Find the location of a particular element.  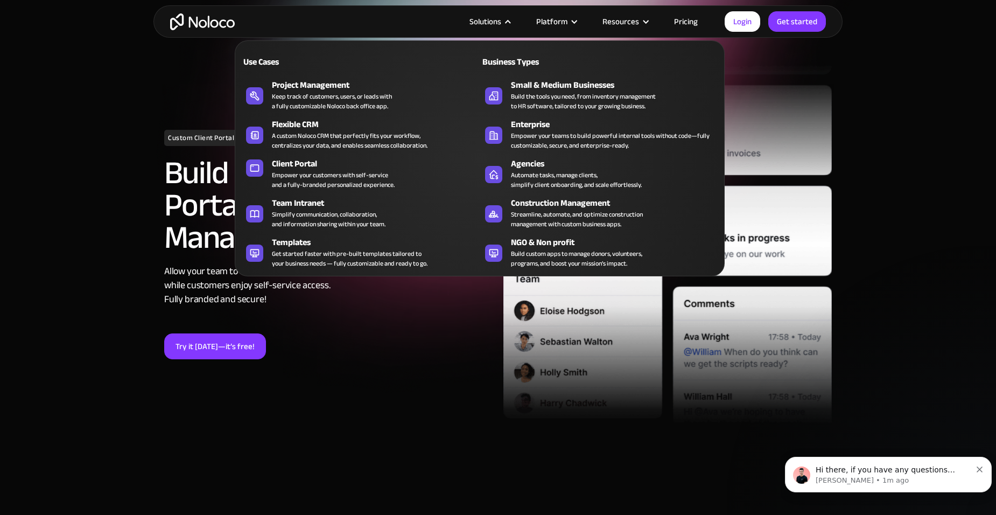

h1: Custom Client Portal Builder is located at coordinates (214, 138).